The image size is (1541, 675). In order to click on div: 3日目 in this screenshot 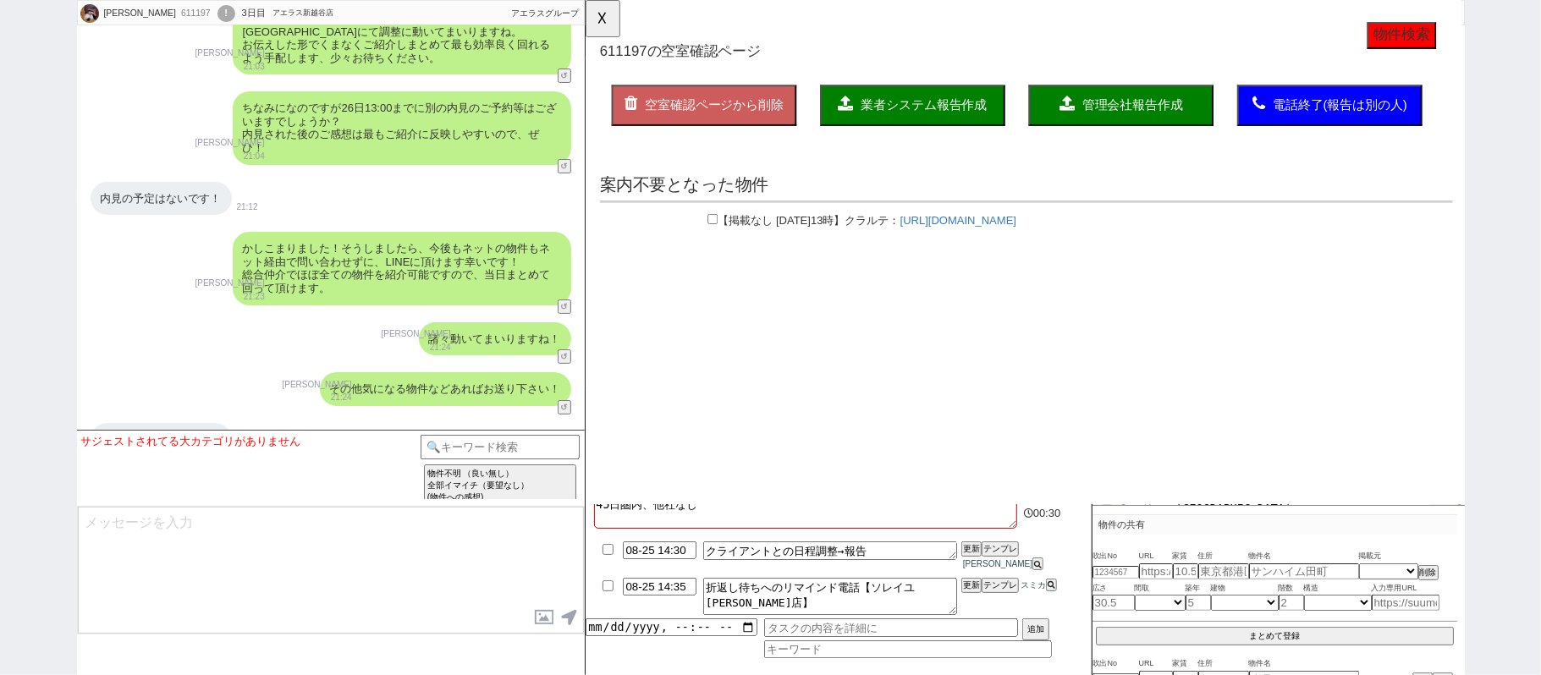, I will do `click(254, 14)`.